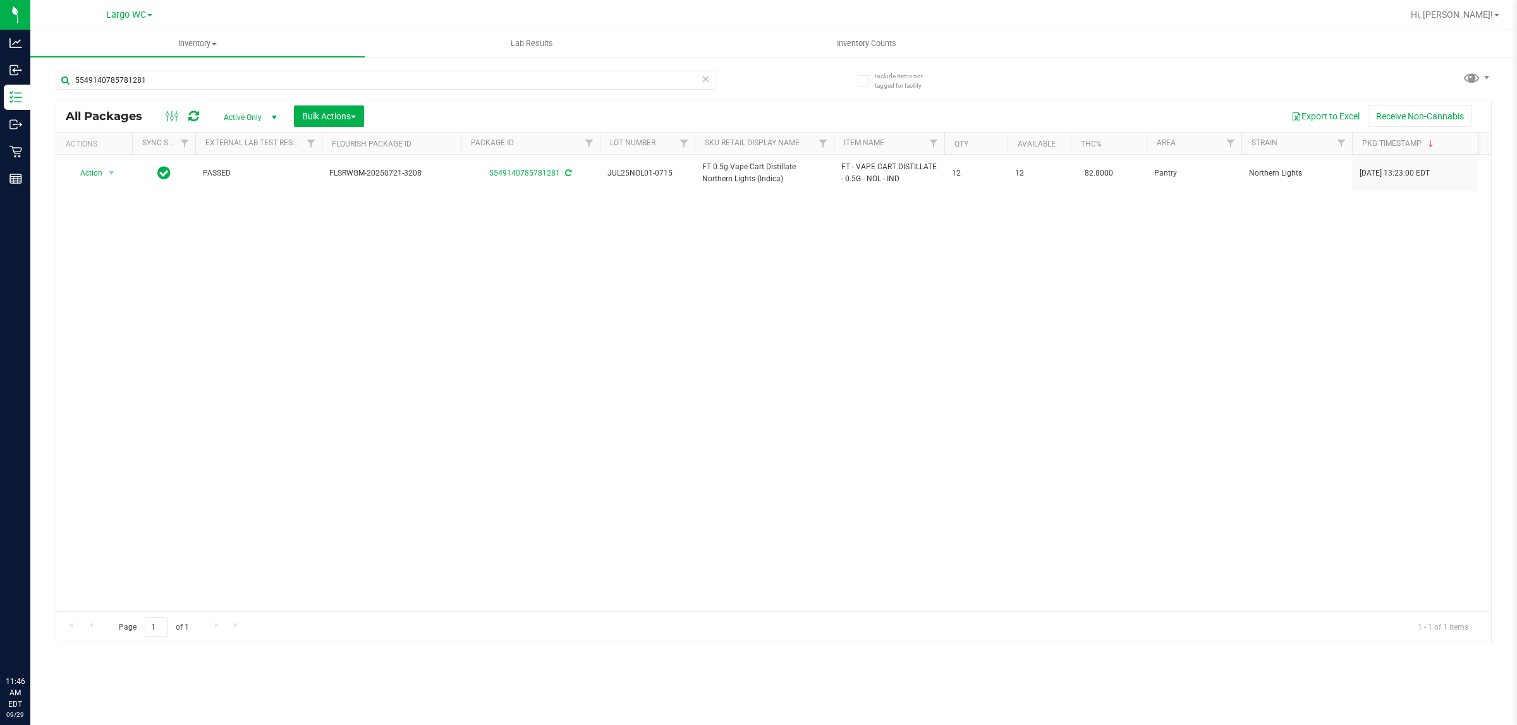 Image resolution: width=1517 pixels, height=725 pixels. What do you see at coordinates (525, 173) in the screenshot?
I see `a: 5549140785781281` at bounding box center [525, 173].